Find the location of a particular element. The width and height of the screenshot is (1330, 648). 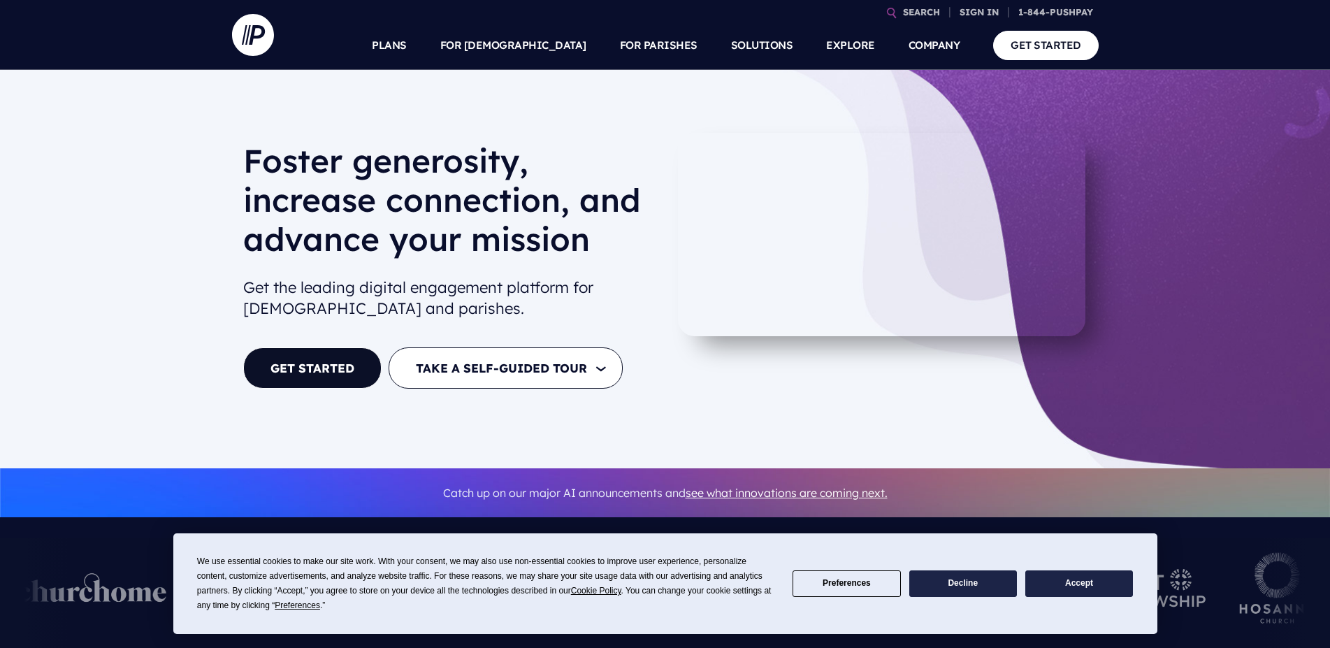

a: EXPLORE is located at coordinates (851, 45).